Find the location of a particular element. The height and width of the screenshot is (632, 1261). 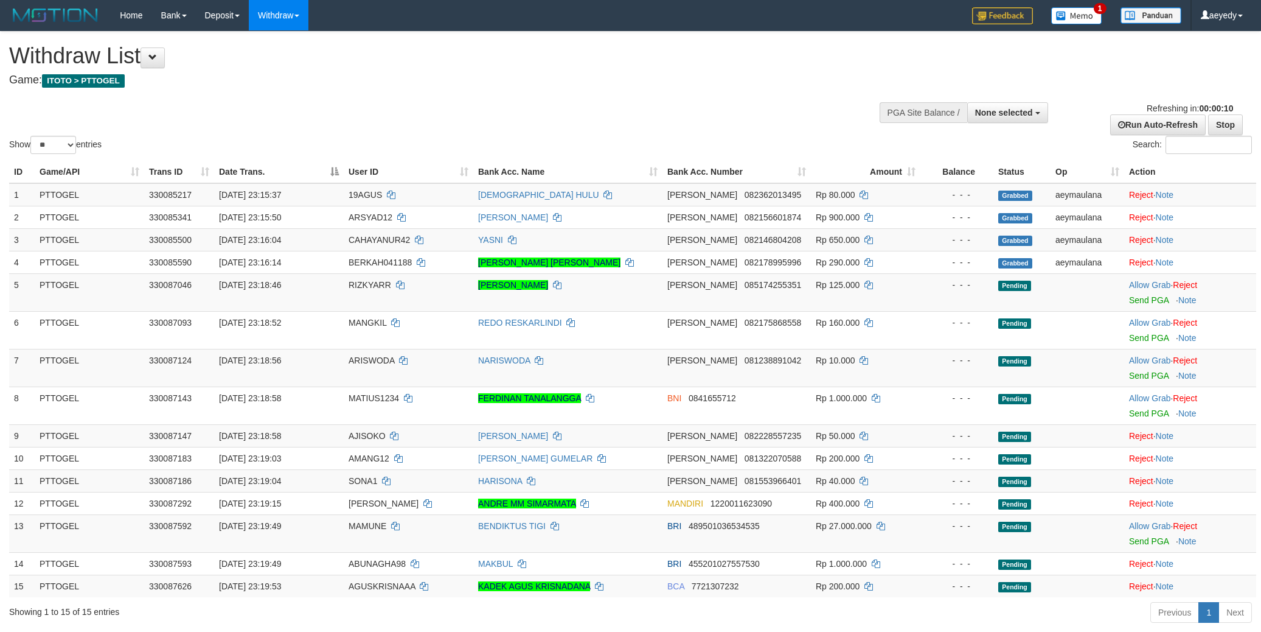

td: 8 is located at coordinates (22, 405).